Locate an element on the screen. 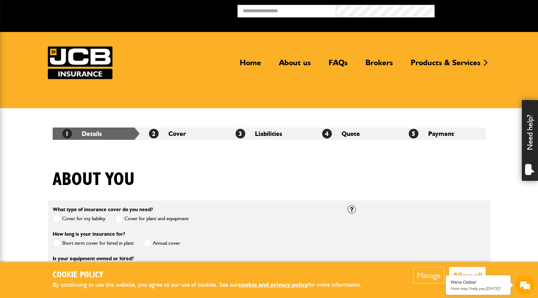  li: Payment is located at coordinates (442, 134).